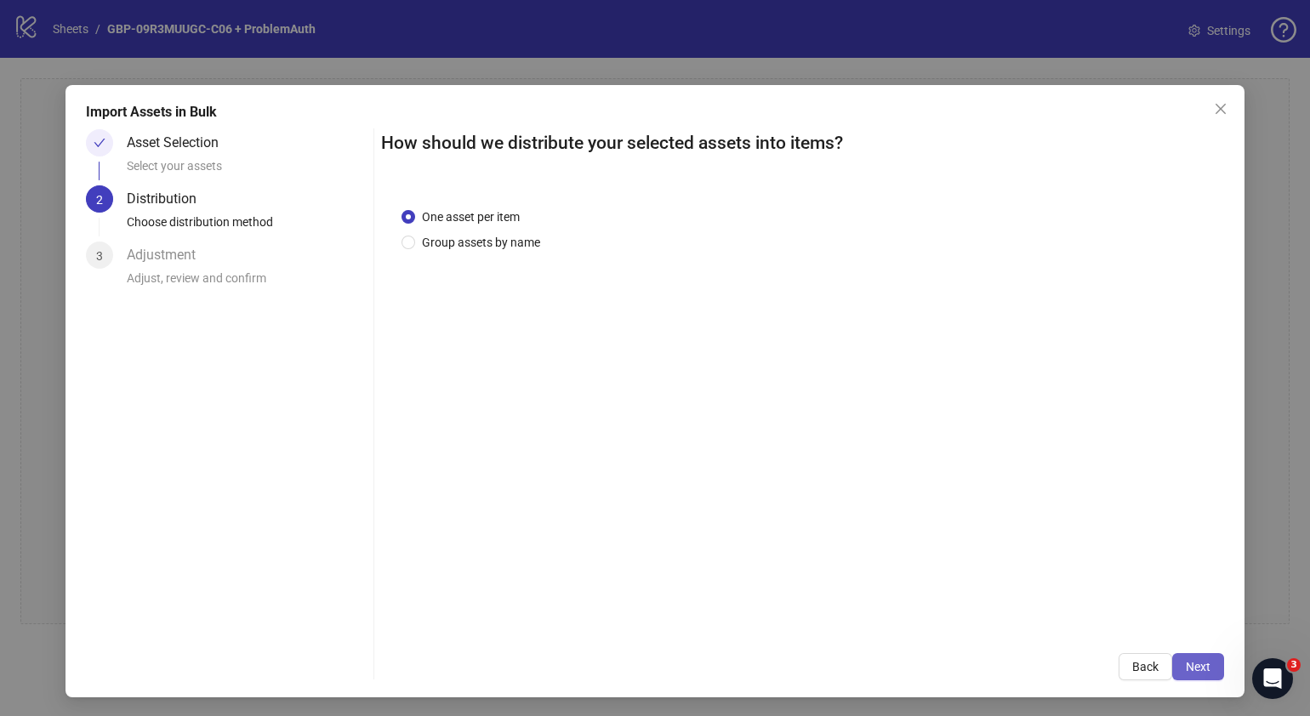  What do you see at coordinates (470, 217) in the screenshot?
I see `span: One asset per item` at bounding box center [470, 217].